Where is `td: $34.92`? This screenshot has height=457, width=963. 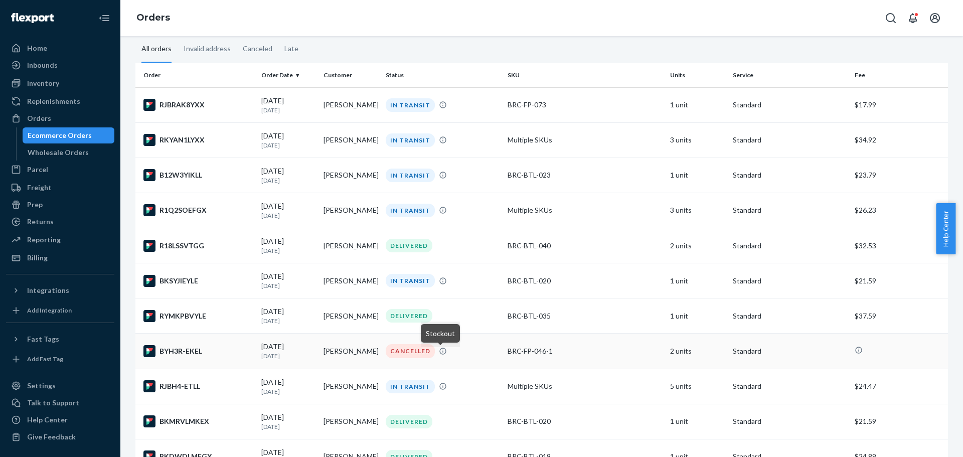
td: $34.92 is located at coordinates (899, 140).